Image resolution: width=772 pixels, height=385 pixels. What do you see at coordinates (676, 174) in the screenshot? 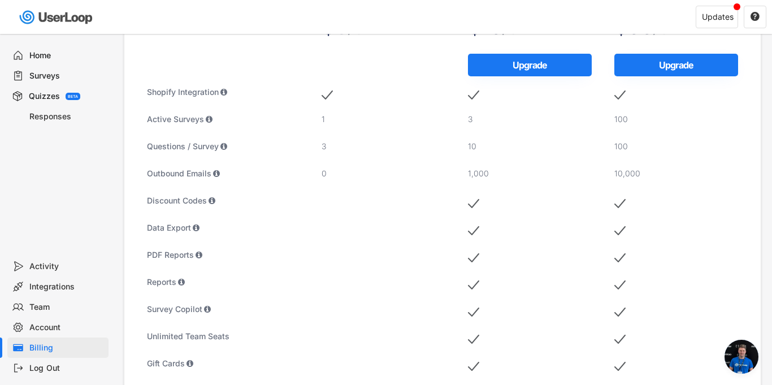
I see `div: 10,000` at bounding box center [676, 174].